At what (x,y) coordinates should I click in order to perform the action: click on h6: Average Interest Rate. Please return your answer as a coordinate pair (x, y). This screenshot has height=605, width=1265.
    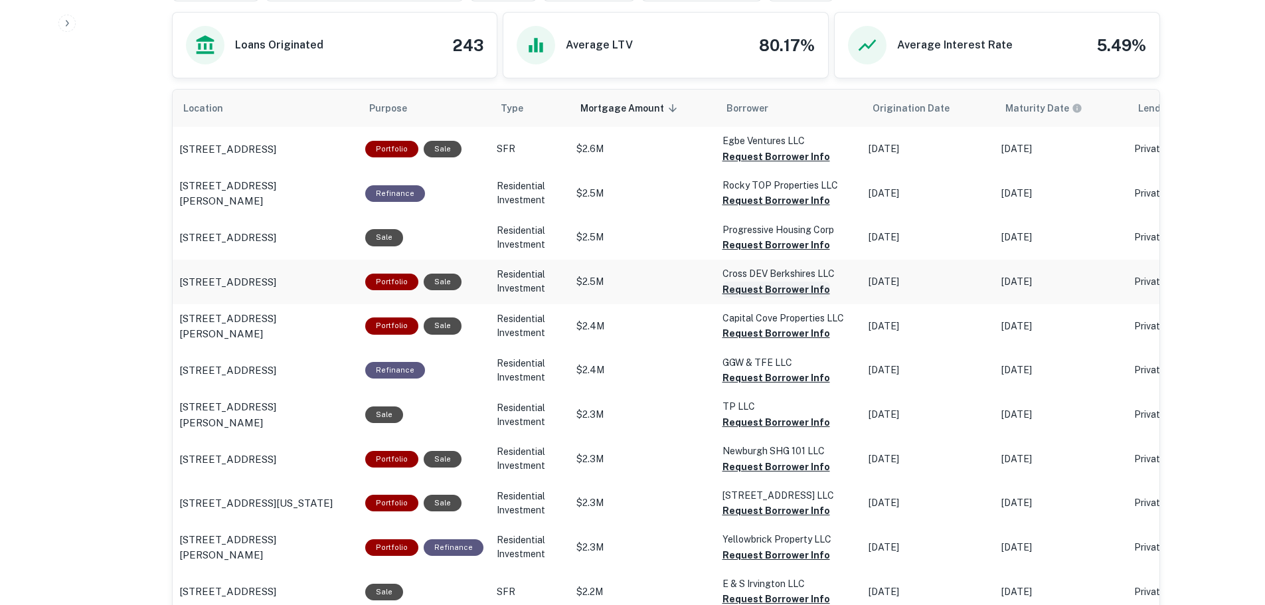
    Looking at the image, I should click on (955, 45).